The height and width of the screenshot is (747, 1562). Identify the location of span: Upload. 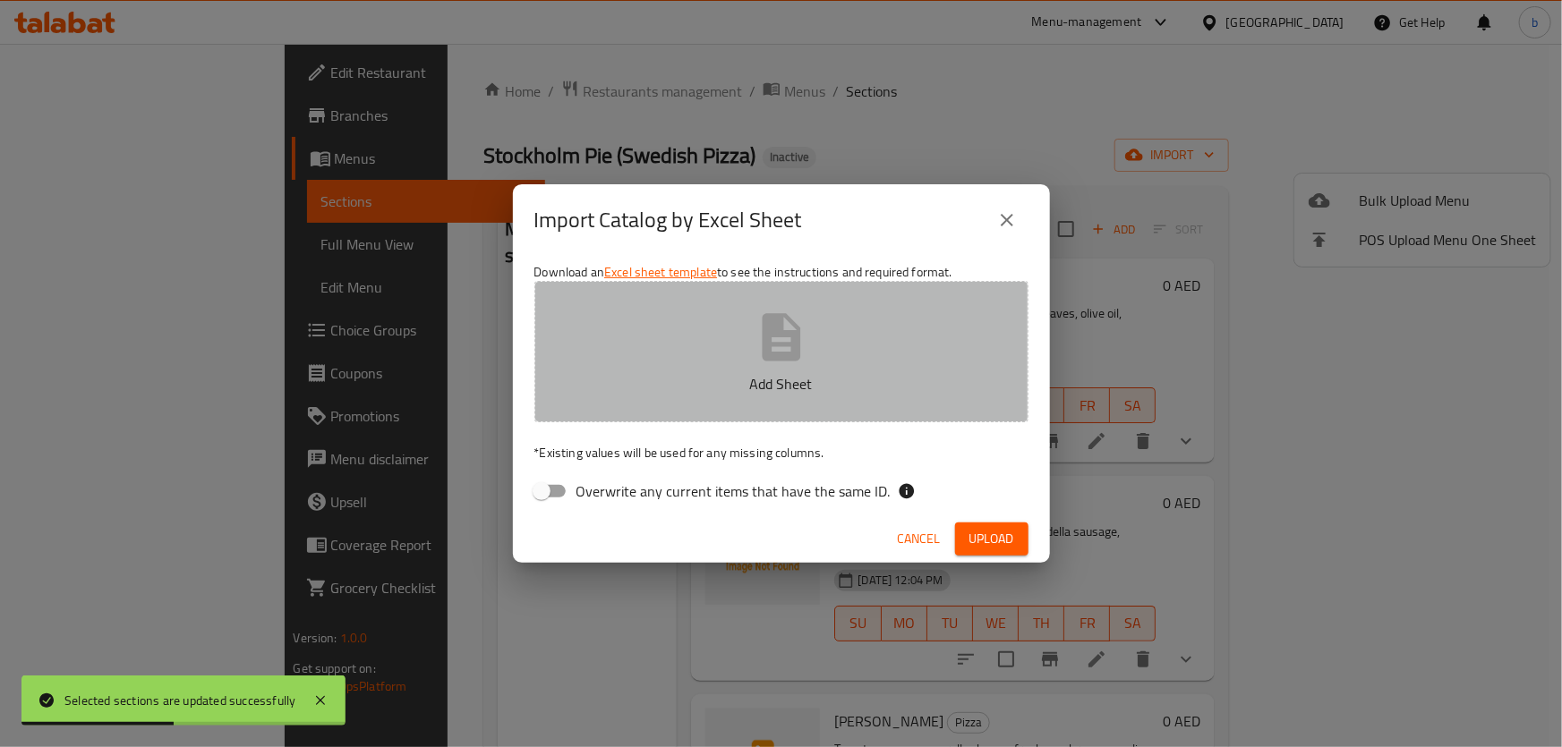
(992, 539).